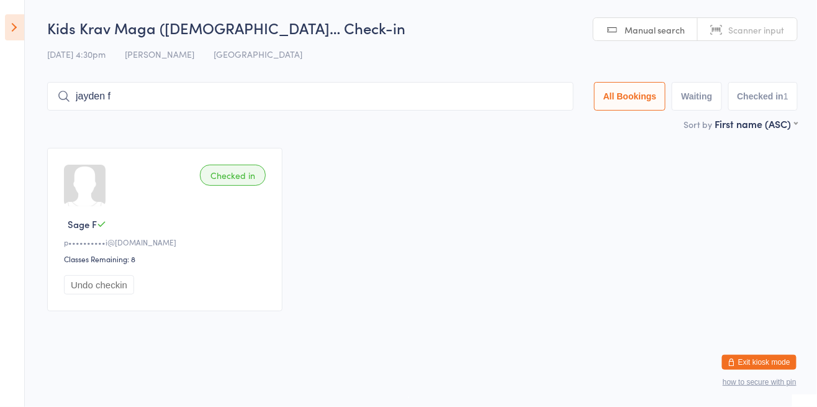  What do you see at coordinates (82, 223) in the screenshot?
I see `span: Sage F` at bounding box center [82, 223].